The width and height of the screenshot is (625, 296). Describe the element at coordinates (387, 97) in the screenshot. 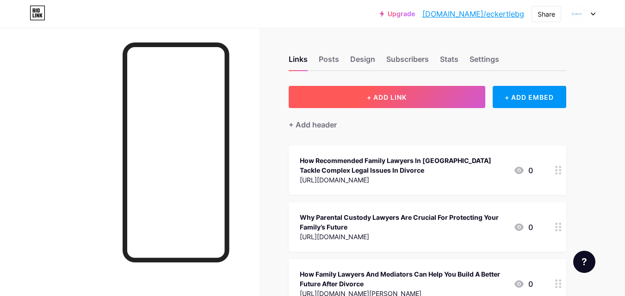

I see `span: + ADD LINK` at that location.